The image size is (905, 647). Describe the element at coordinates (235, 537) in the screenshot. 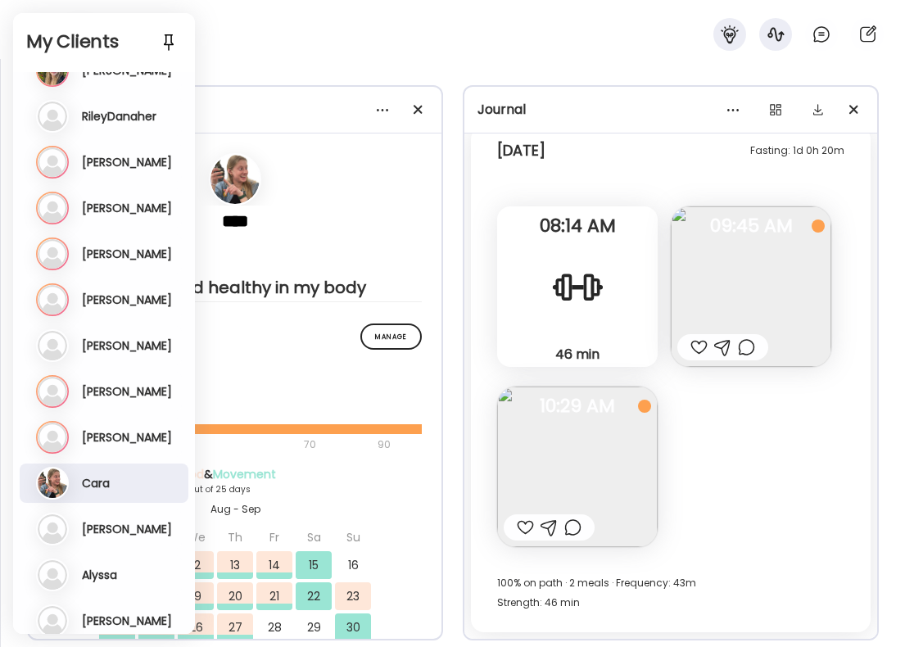

I see `div: Th` at that location.